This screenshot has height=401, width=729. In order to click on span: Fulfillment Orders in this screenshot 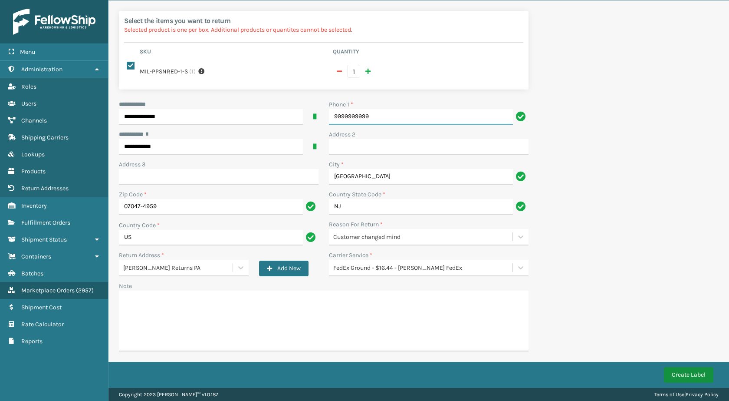, I will do `click(46, 222)`.